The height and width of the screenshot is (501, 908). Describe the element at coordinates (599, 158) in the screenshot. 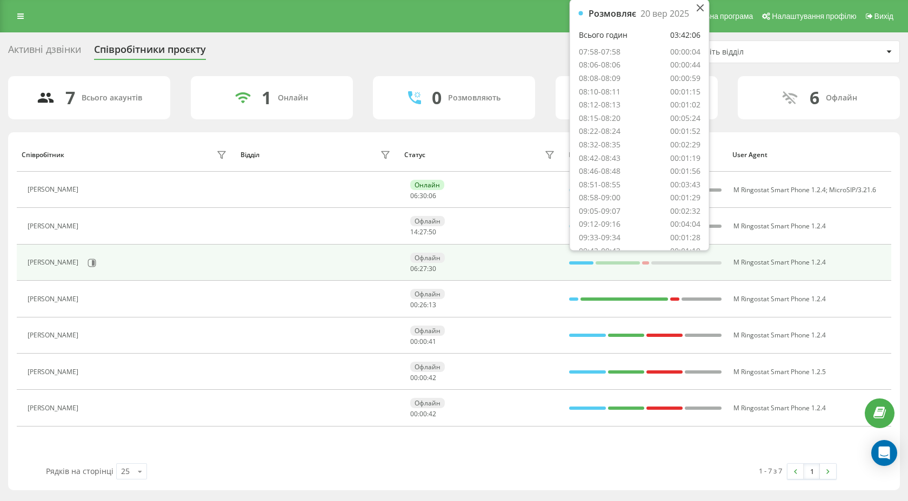

I see `div: 08:42-08:43` at that location.